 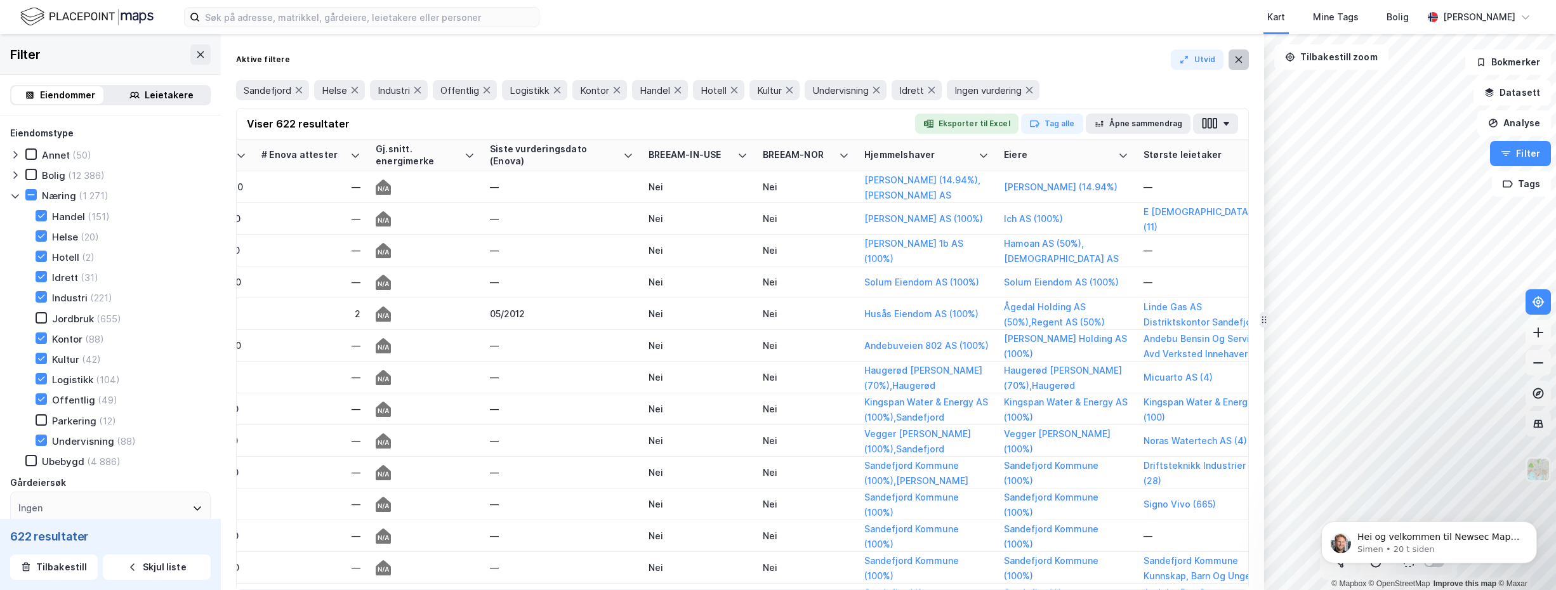 I want to click on div: (31), so click(x=89, y=277).